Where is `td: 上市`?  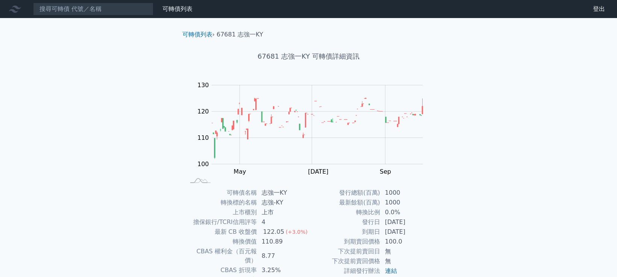 td: 上市 is located at coordinates (283, 212).